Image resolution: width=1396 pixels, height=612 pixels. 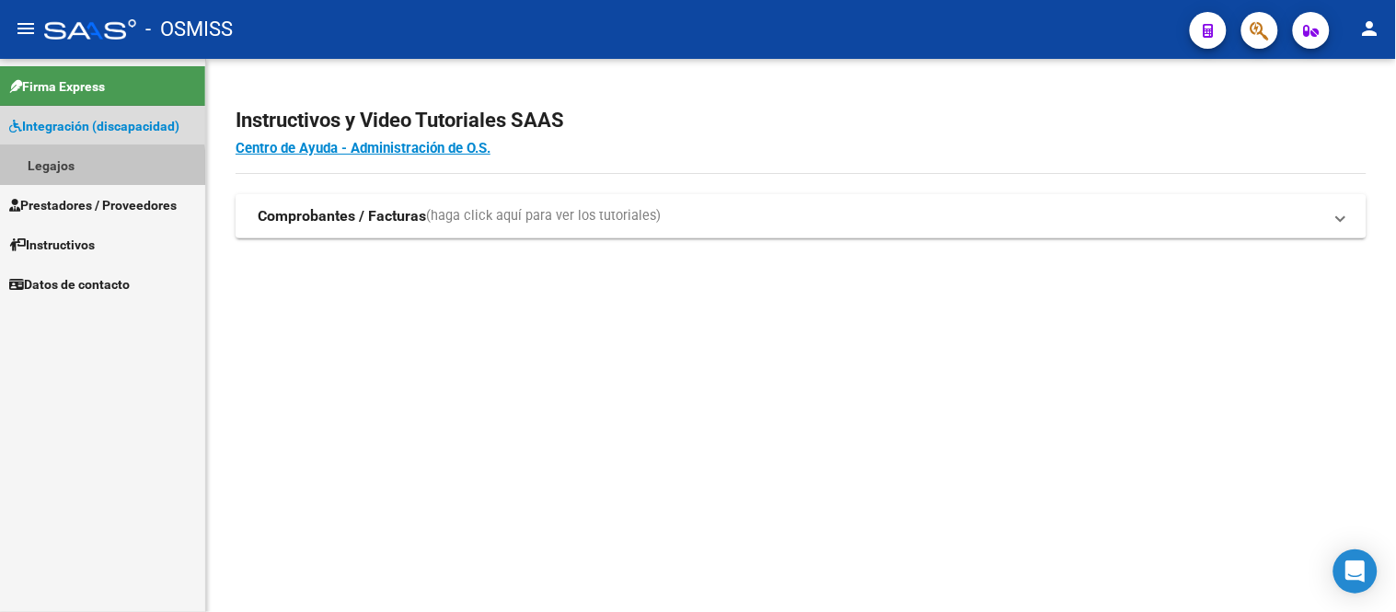 What do you see at coordinates (57, 86) in the screenshot?
I see `span: Firma Express` at bounding box center [57, 86].